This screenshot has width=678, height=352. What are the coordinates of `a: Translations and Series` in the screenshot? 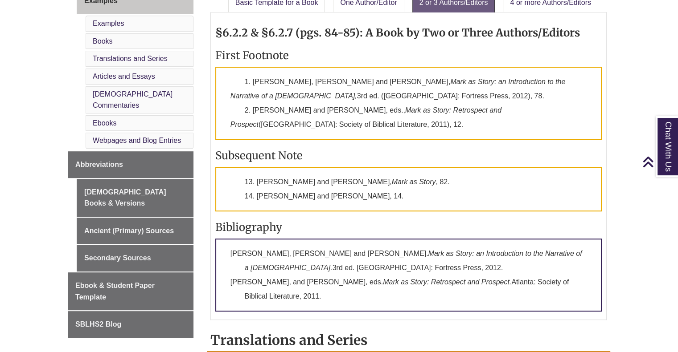 It's located at (130, 58).